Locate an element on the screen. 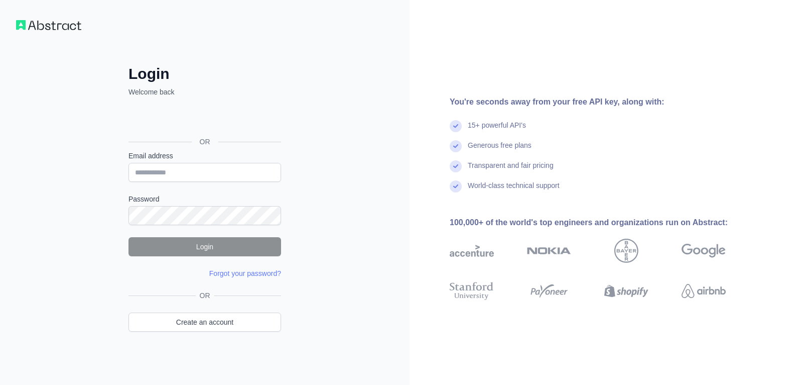 Image resolution: width=803 pixels, height=385 pixels. div: 15+ powerful API's is located at coordinates (497, 130).